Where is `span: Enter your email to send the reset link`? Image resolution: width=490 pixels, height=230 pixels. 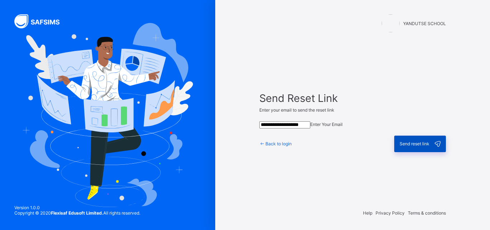 span: Enter your email to send the reset link is located at coordinates (297, 110).